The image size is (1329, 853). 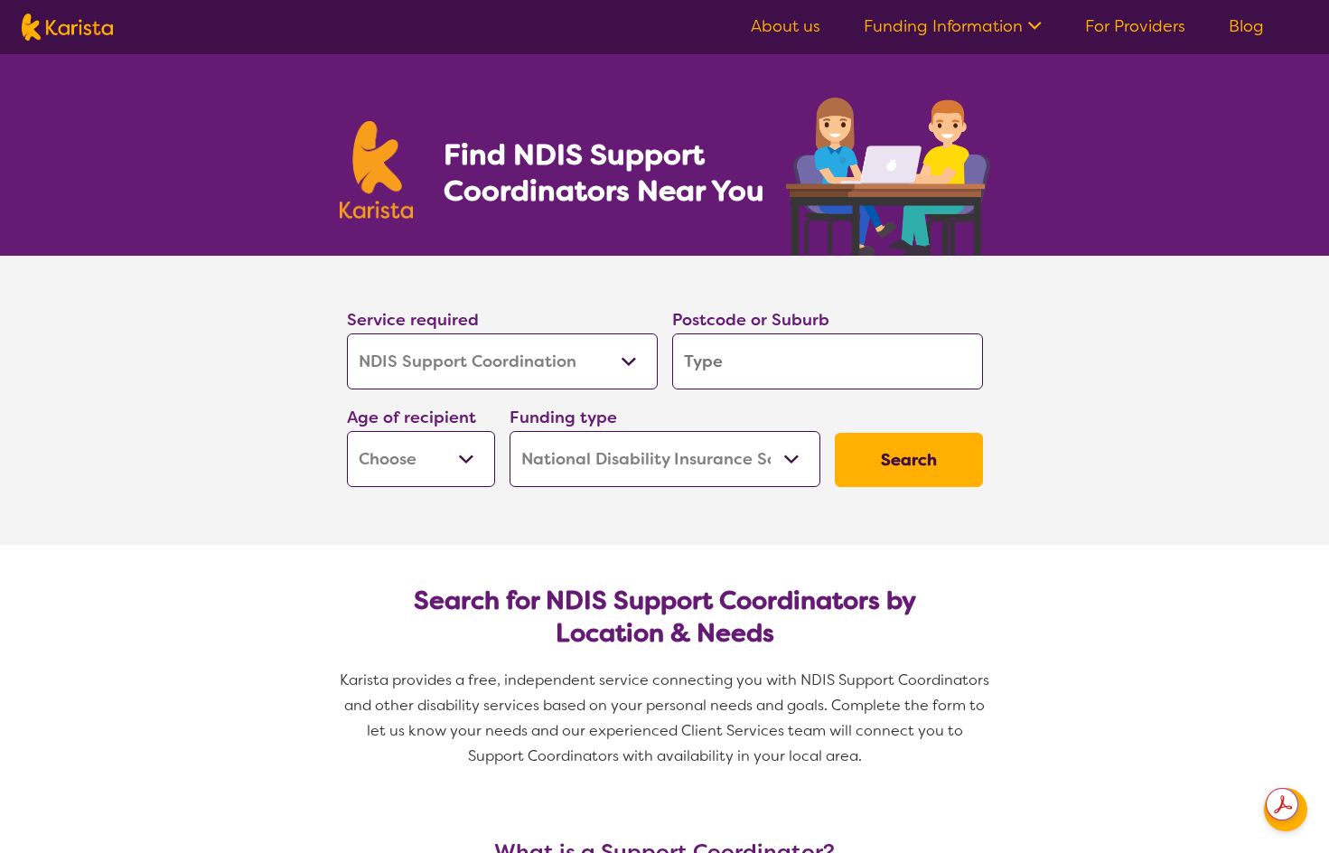 I want to click on a: Funding Information, so click(x=953, y=26).